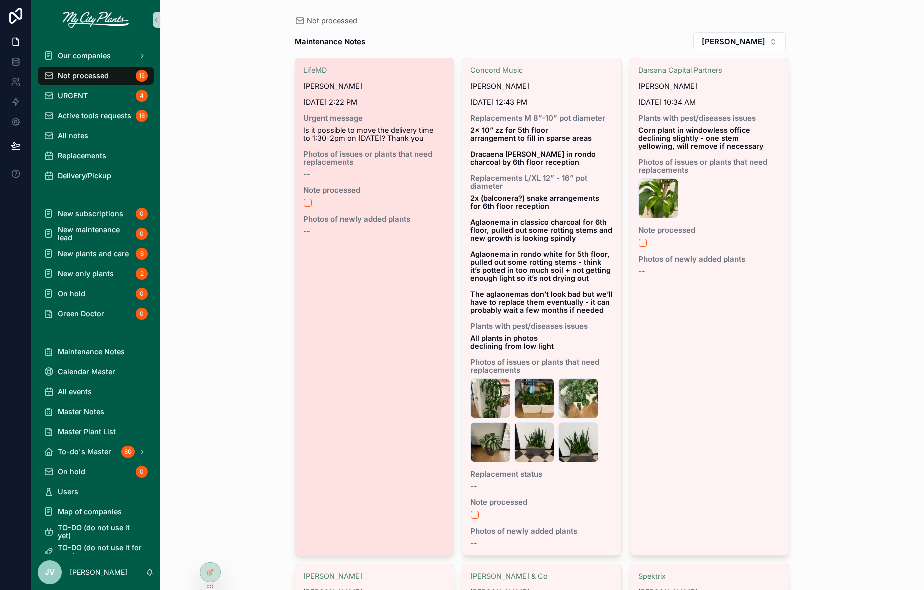  Describe the element at coordinates (82, 156) in the screenshot. I see `span: Replacements` at that location.